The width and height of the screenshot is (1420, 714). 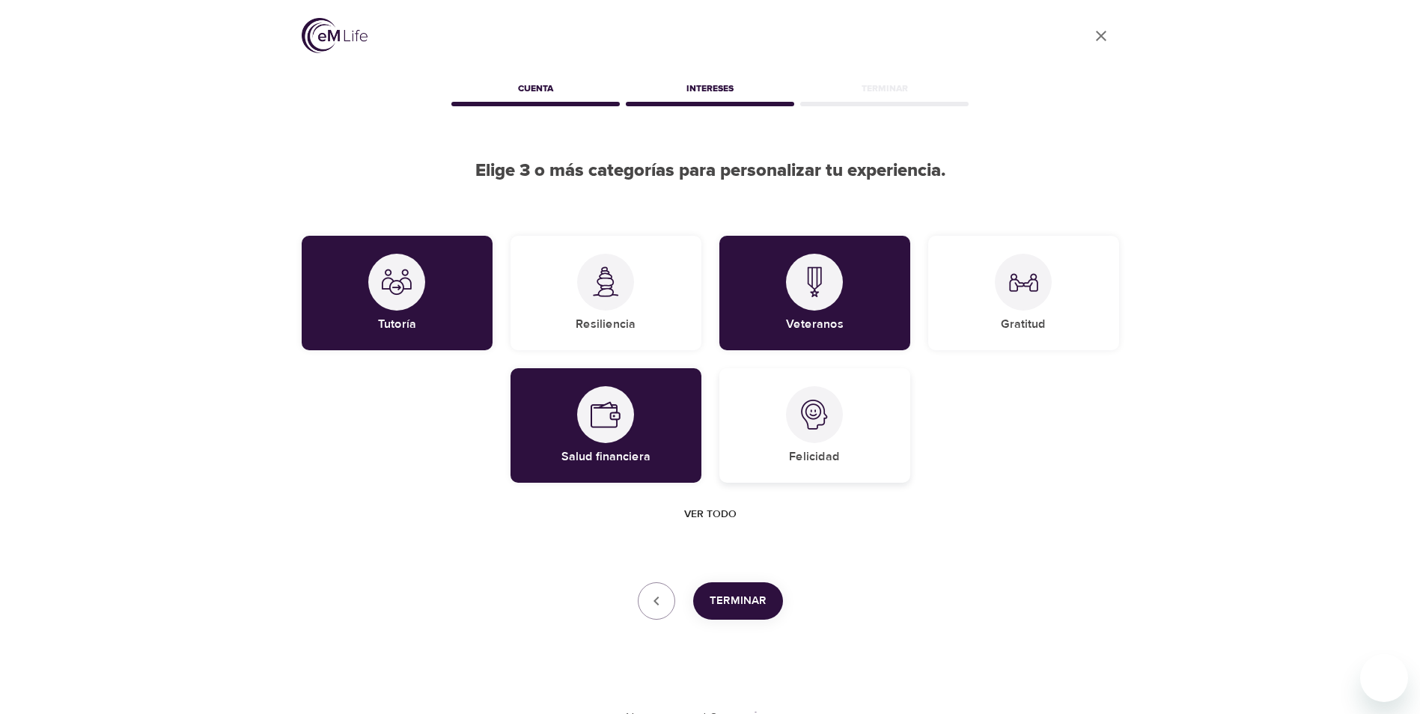 I want to click on h5: Salud financiera, so click(x=605, y=456).